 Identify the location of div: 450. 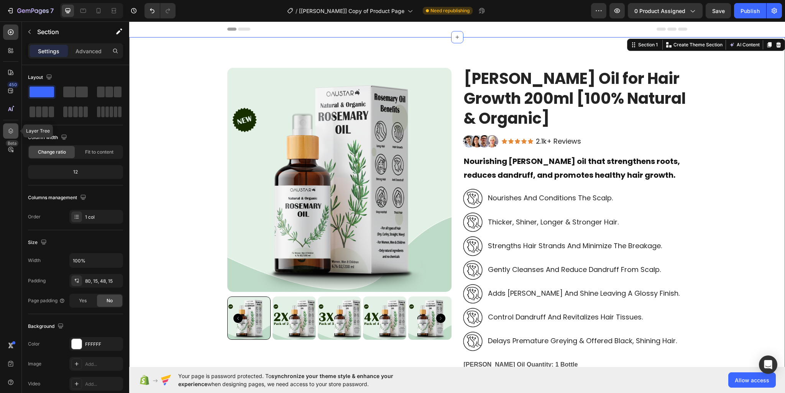
(13, 85).